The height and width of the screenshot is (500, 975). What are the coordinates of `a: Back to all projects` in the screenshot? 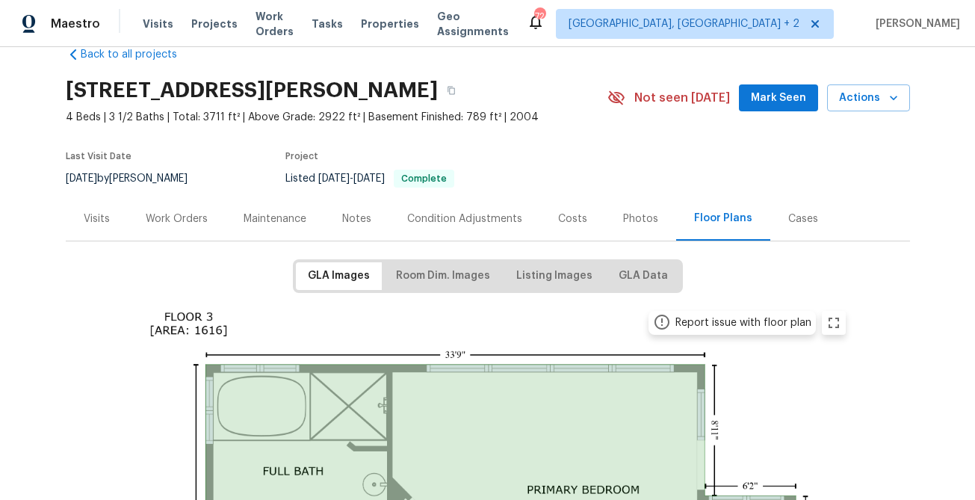 It's located at (138, 55).